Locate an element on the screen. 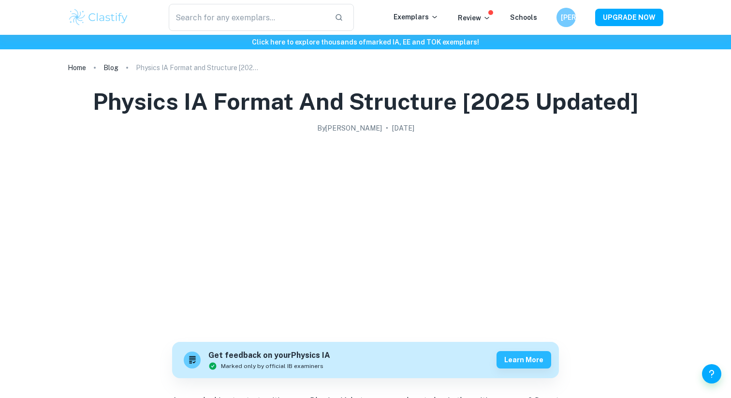 Image resolution: width=731 pixels, height=398 pixels. h6: Get feedback on your Physics IA is located at coordinates (269, 355).